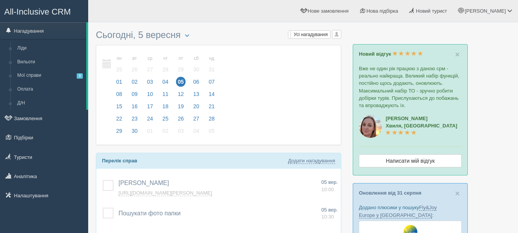 Image resolution: width=518 pixels, height=233 pixels. Describe the element at coordinates (211, 106) in the screenshot. I see `span: 21` at that location.